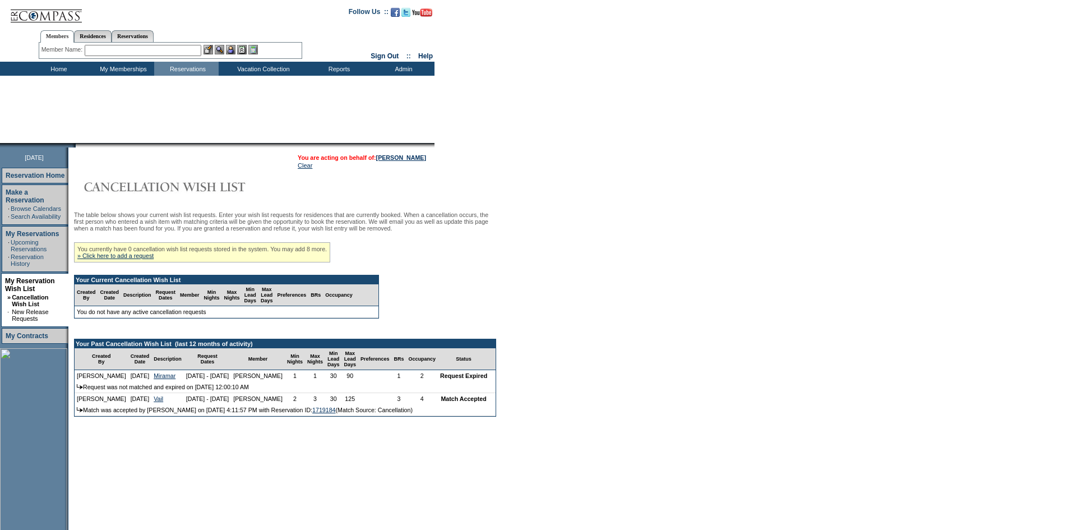 The image size is (1068, 530). What do you see at coordinates (76, 145) in the screenshot?
I see `img: blank.gif` at bounding box center [76, 145].